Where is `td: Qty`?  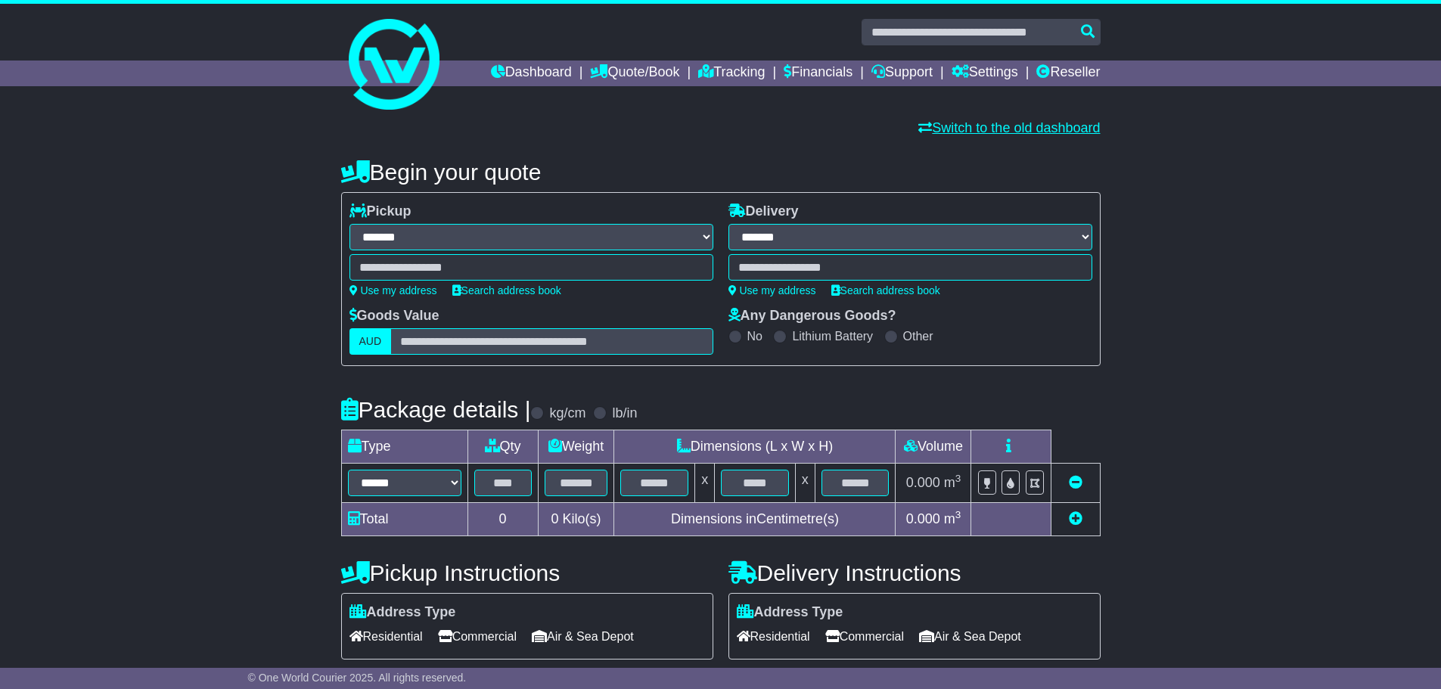
td: Qty is located at coordinates (502, 447).